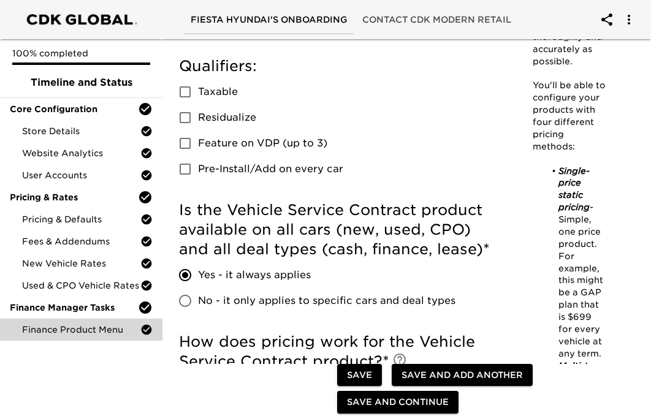 Image resolution: width=651 pixels, height=416 pixels. Describe the element at coordinates (81, 286) in the screenshot. I see `span: Used & CPO Vehicle Rates` at that location.